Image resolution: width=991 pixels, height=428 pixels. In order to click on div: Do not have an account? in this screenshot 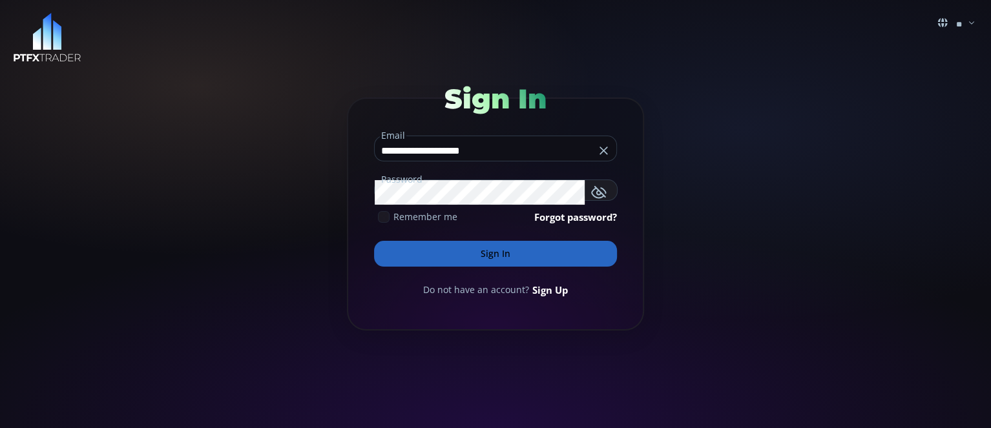, I will do `click(496, 290)`.